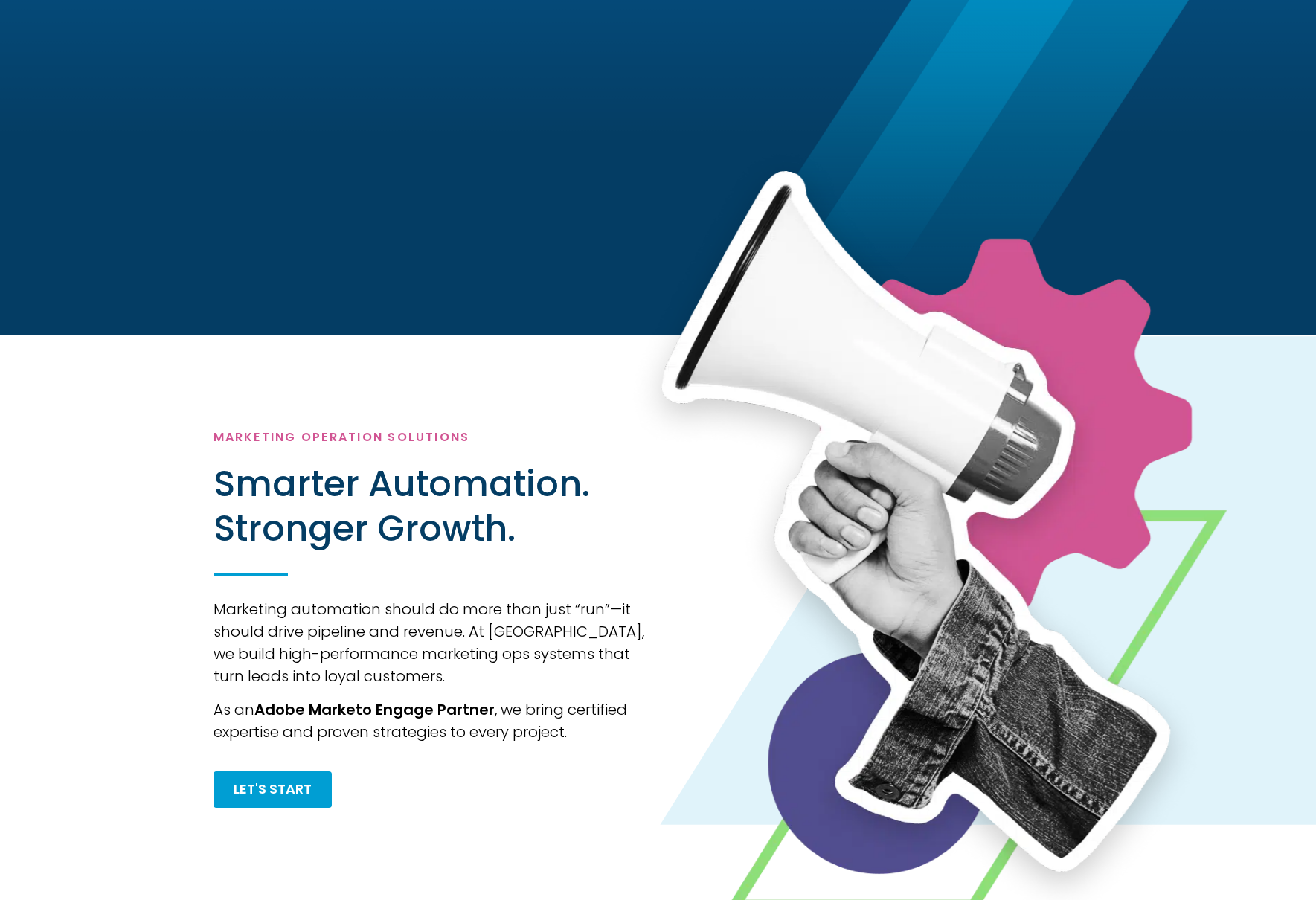  What do you see at coordinates (431, 437) in the screenshot?
I see `h4: Marketing Operation Solutions` at bounding box center [431, 437].